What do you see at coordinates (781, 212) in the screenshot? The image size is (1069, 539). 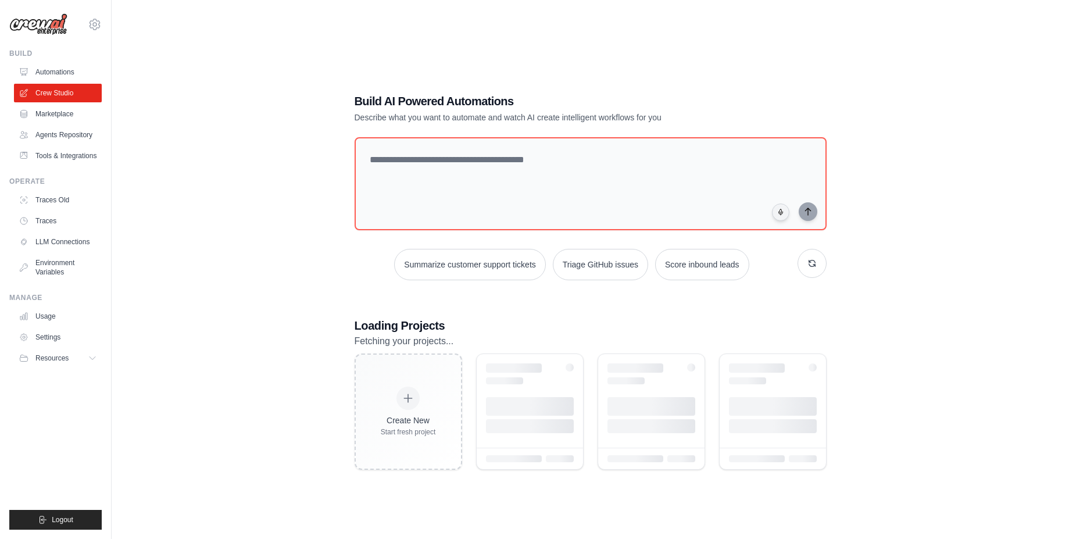 I see `button: Click to speak your automation idea` at bounding box center [781, 212].